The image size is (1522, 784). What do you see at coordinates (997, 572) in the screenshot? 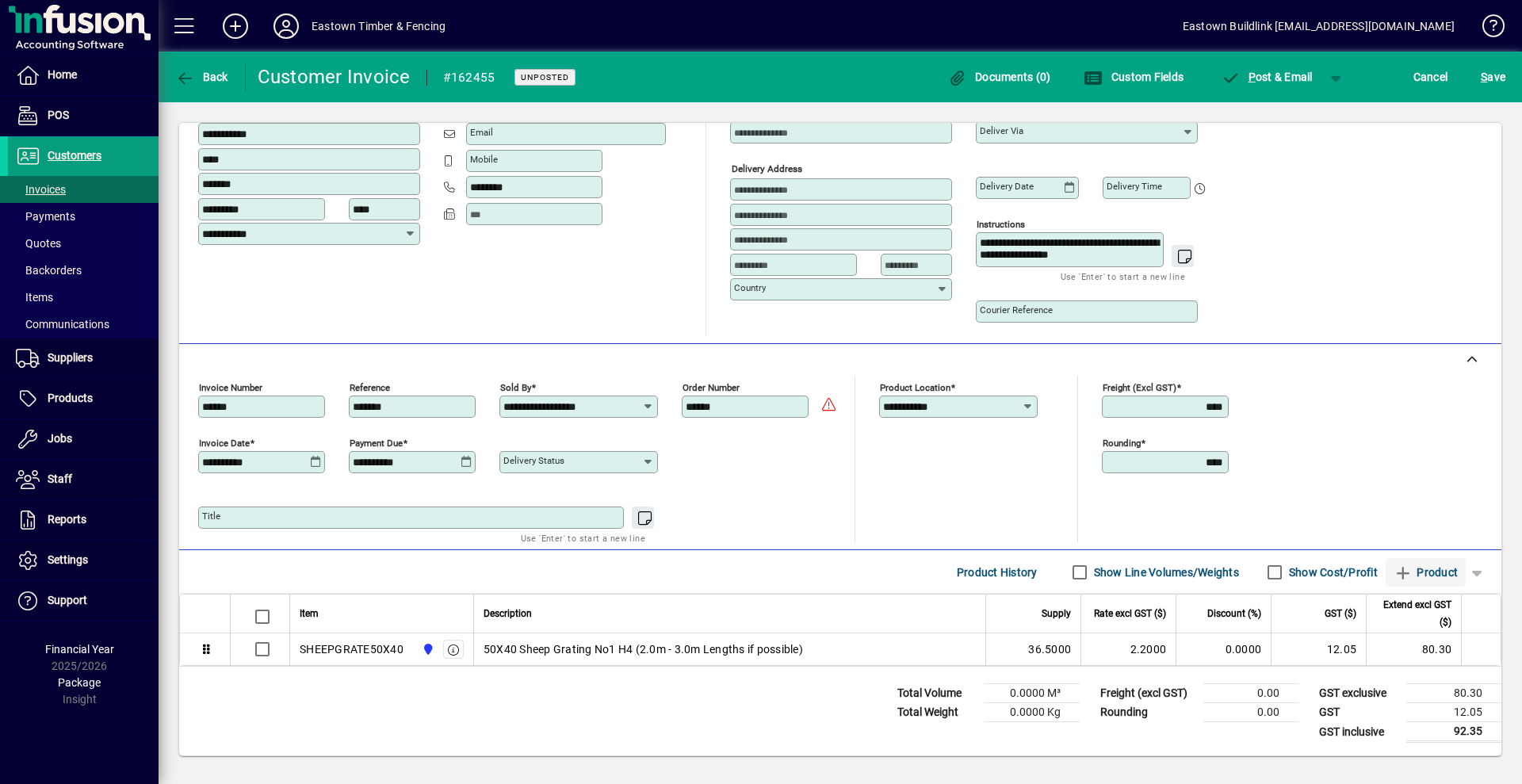
I see `span: Product History` at bounding box center [997, 572].